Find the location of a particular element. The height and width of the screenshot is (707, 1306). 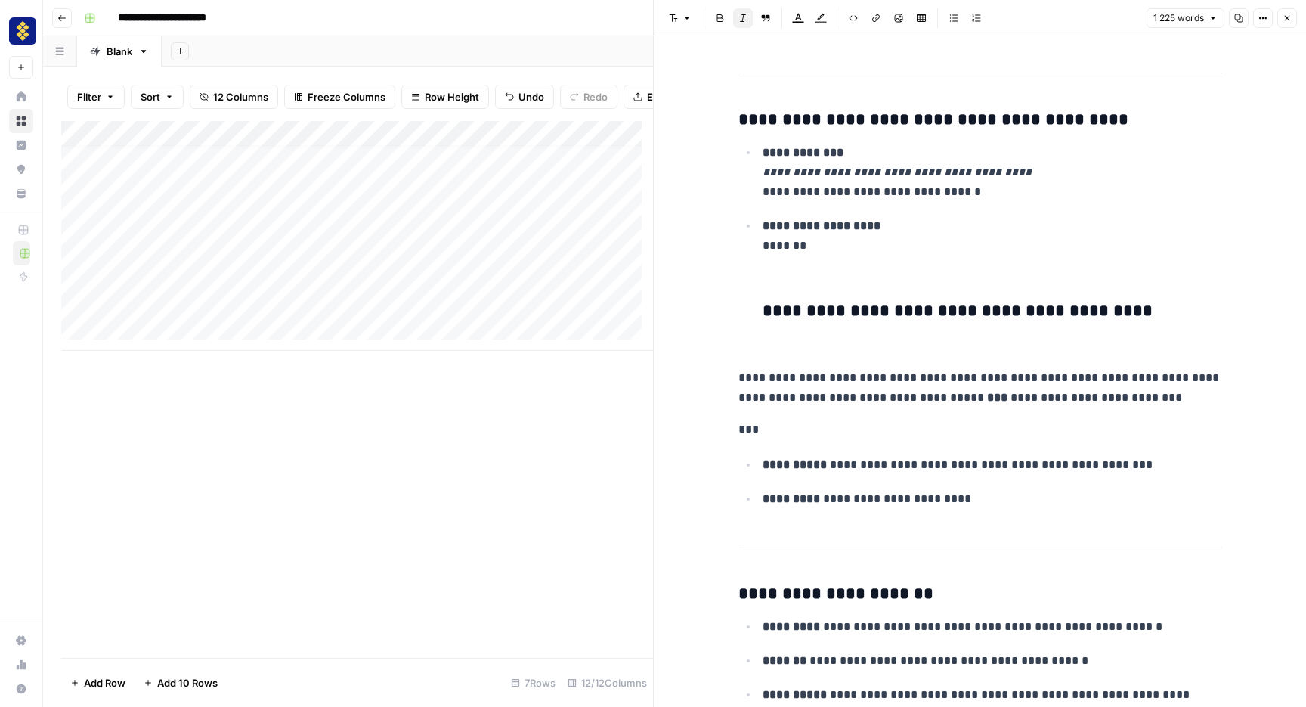

button: Row Height is located at coordinates (445, 97).